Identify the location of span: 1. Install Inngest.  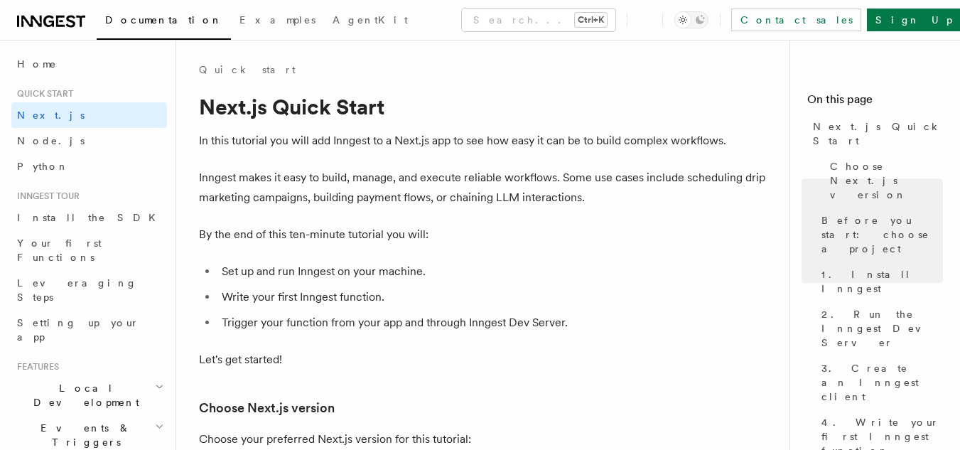
(882, 281).